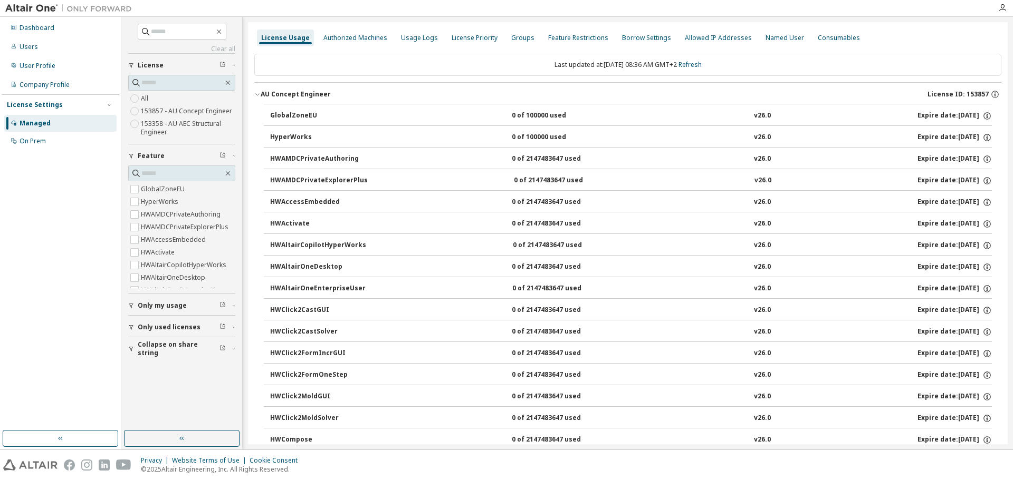 The image size is (1013, 480). Describe the element at coordinates (276, 461) in the screenshot. I see `div: Cookie Consent` at that location.